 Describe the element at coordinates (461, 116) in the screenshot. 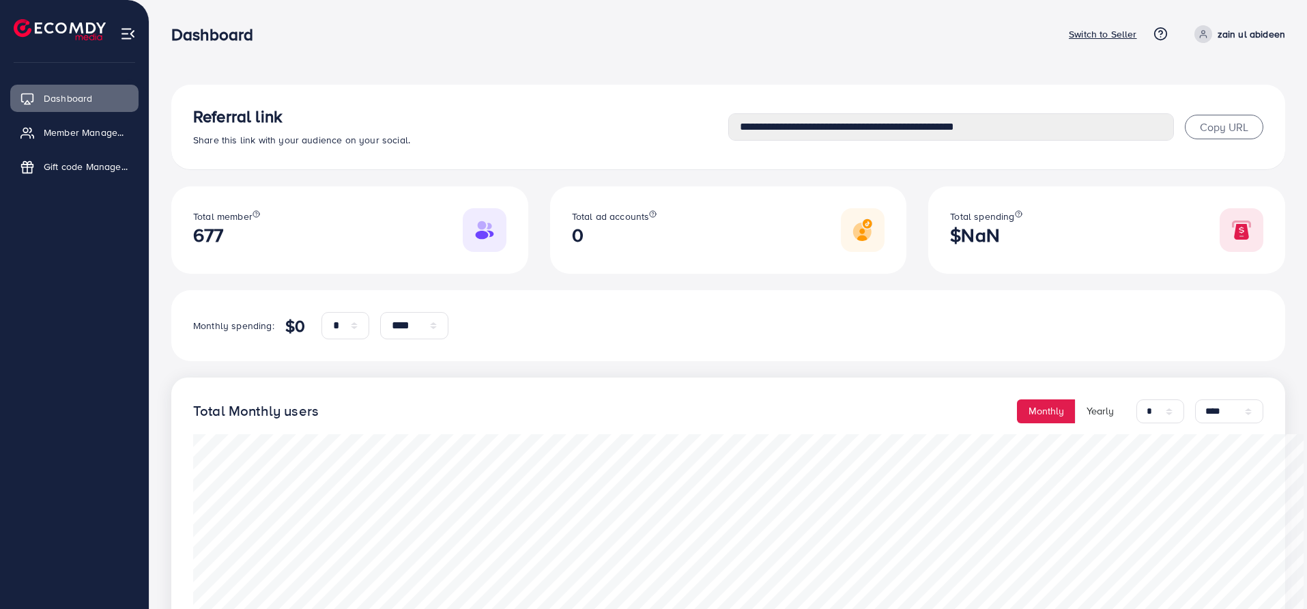

I see `h3: Referral link` at that location.